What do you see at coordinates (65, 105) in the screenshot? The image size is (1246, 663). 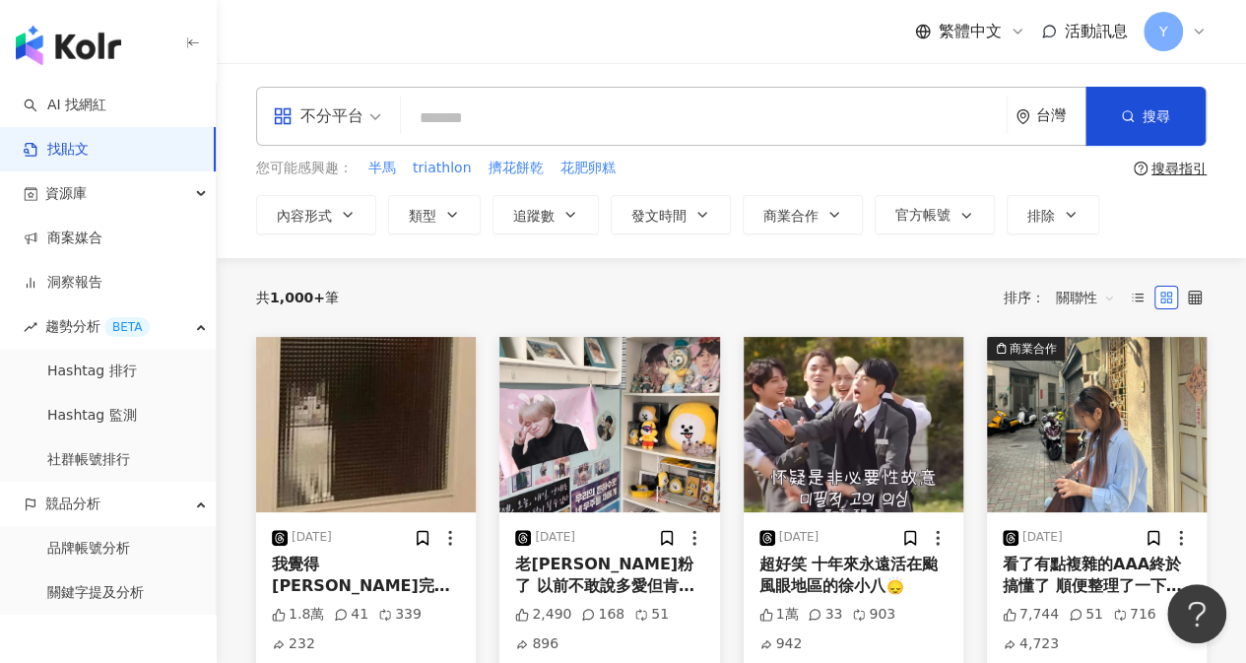 I see `a: searchAI 找網紅` at bounding box center [65, 105].